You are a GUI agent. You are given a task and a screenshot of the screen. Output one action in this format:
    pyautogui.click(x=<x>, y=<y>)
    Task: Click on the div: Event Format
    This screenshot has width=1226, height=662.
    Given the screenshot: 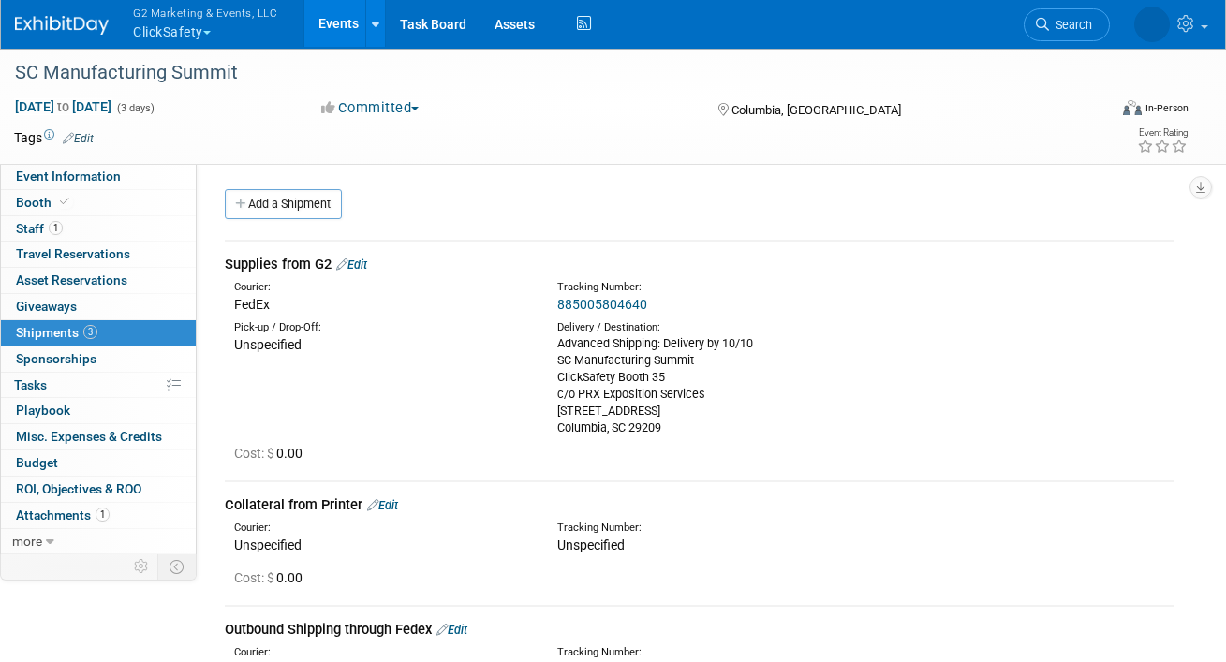 What is the action you would take?
    pyautogui.click(x=1102, y=111)
    